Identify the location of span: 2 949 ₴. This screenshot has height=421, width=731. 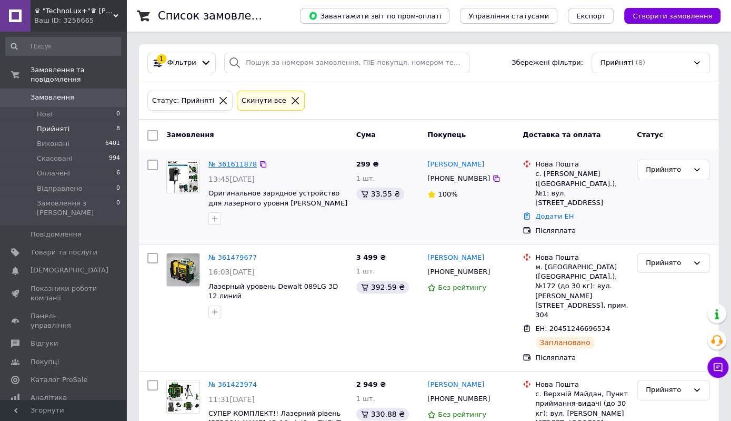
(371, 384).